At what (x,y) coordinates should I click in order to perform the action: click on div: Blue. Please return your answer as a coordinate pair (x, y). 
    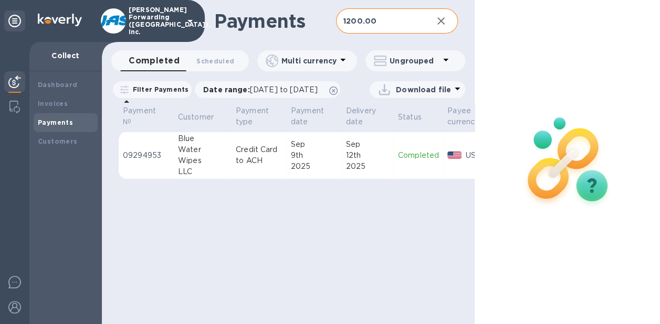
    Looking at the image, I should click on (203, 139).